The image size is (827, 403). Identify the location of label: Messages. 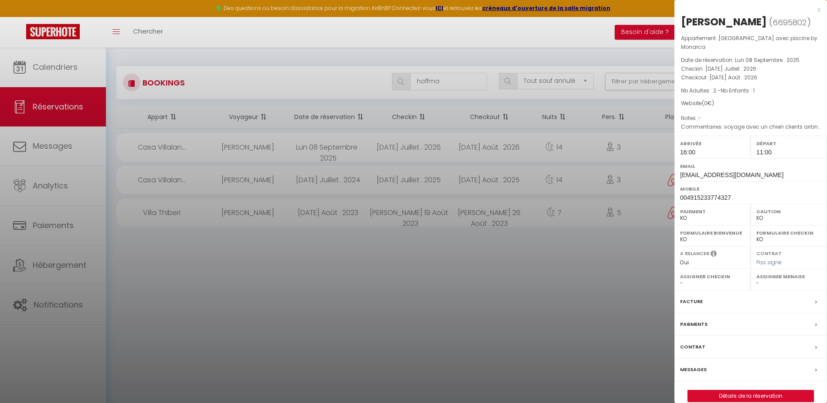
(693, 369).